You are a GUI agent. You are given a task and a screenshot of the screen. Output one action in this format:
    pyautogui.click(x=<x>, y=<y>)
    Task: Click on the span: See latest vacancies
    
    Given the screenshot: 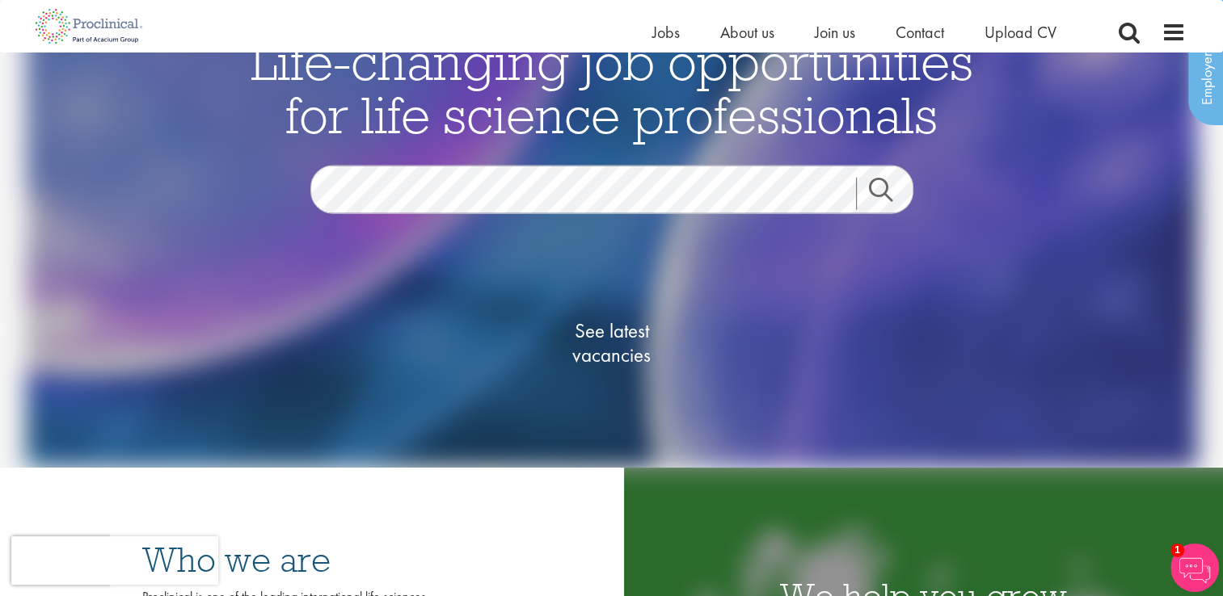 What is the action you would take?
    pyautogui.click(x=612, y=343)
    